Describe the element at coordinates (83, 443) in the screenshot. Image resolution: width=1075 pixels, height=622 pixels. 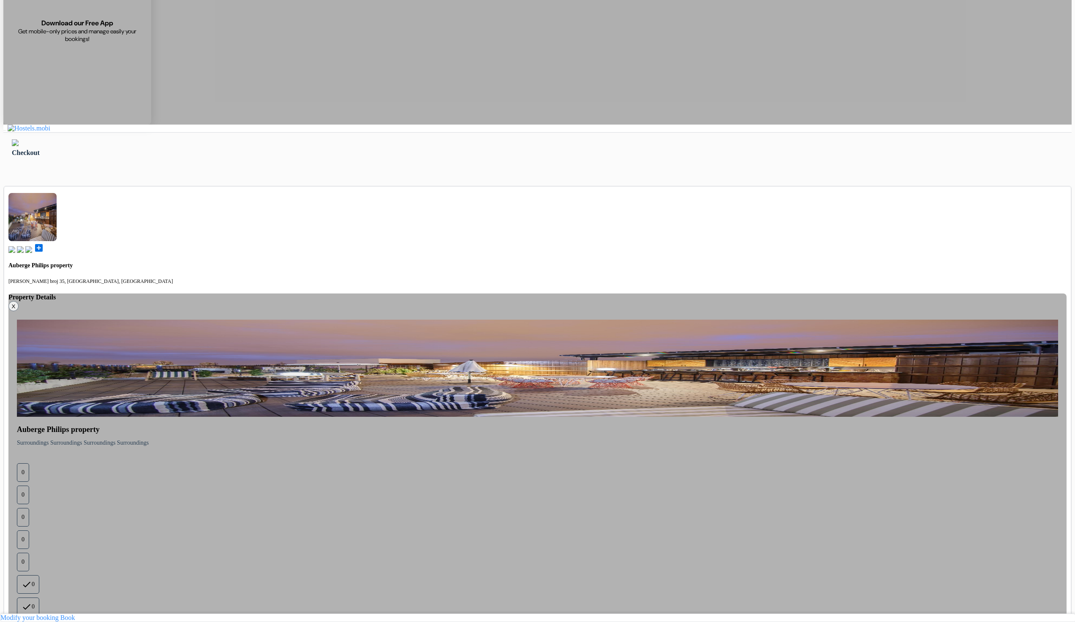
I see `span: Surroundings Surroundings Surroundings Surroundings` at that location.